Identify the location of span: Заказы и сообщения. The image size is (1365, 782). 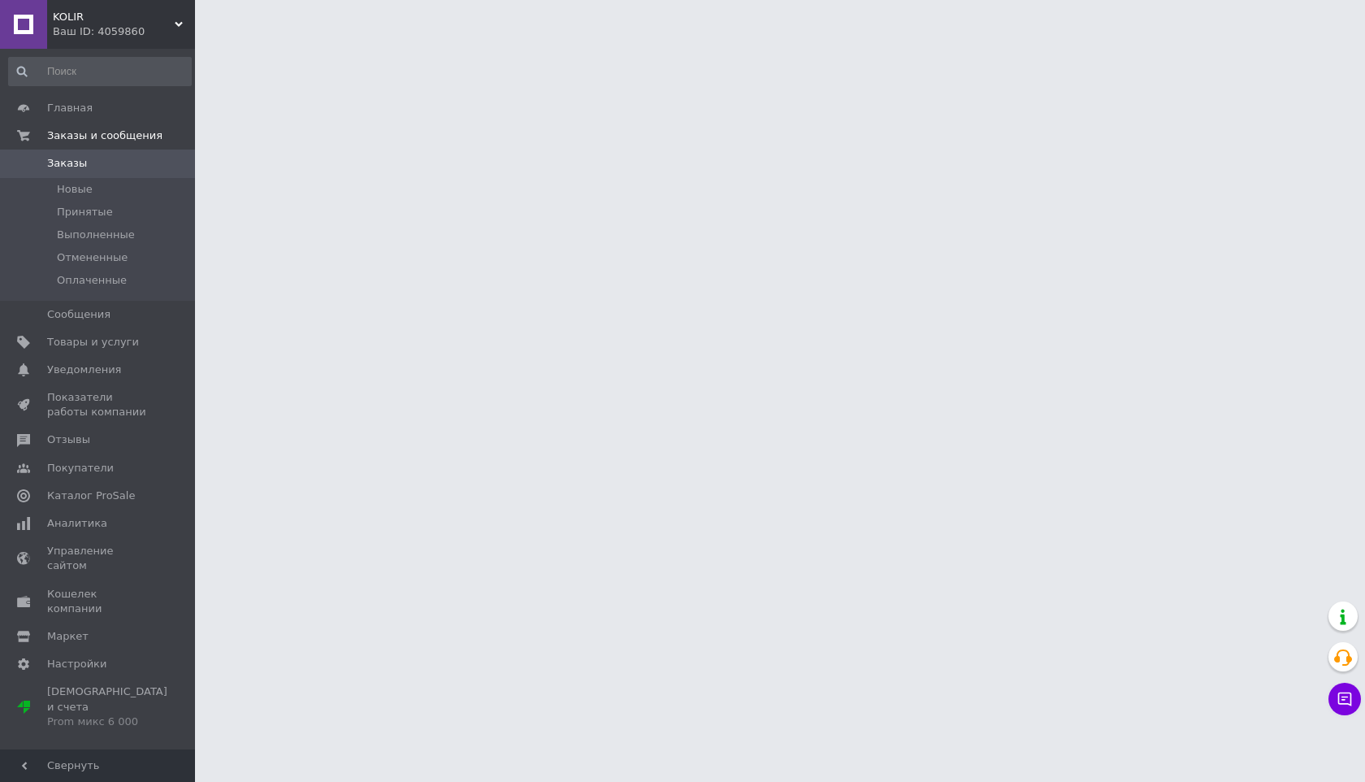
(105, 136).